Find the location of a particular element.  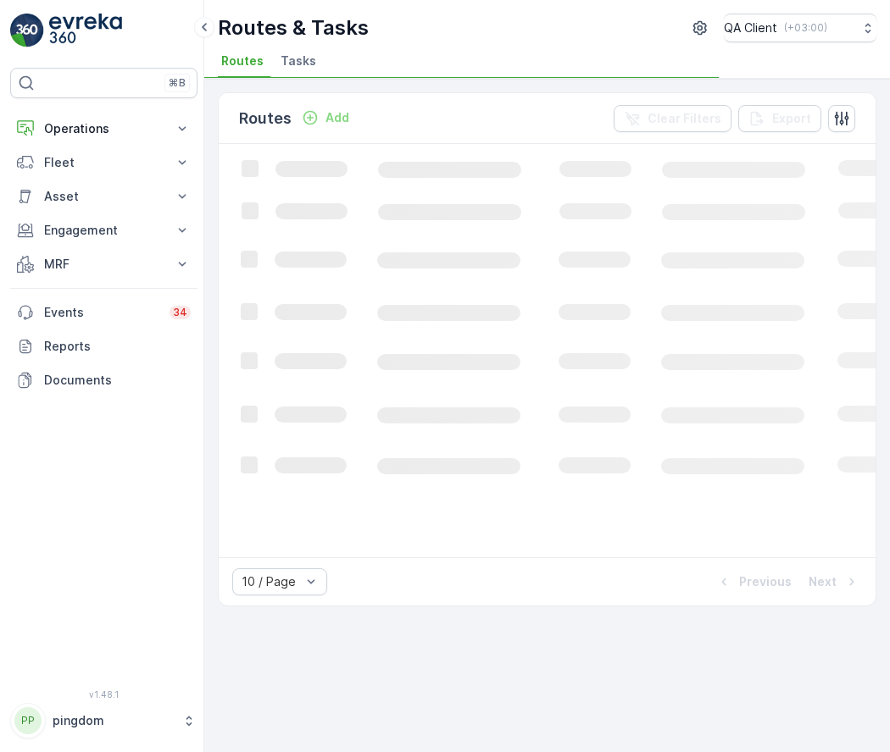

p: Next is located at coordinates (822, 582).